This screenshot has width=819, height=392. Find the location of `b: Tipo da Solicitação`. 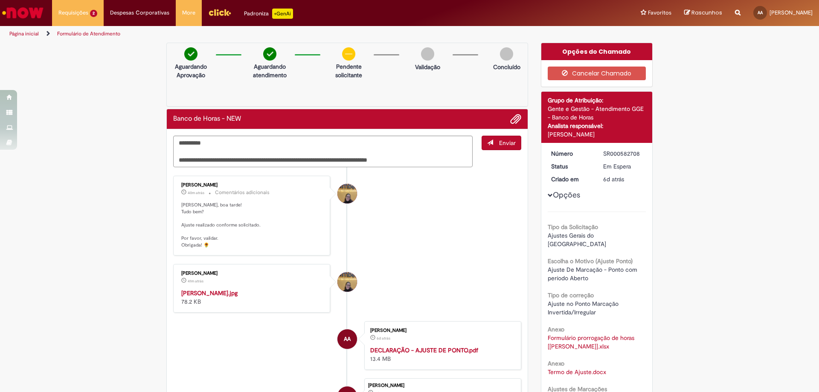

b: Tipo da Solicitação is located at coordinates (573, 227).